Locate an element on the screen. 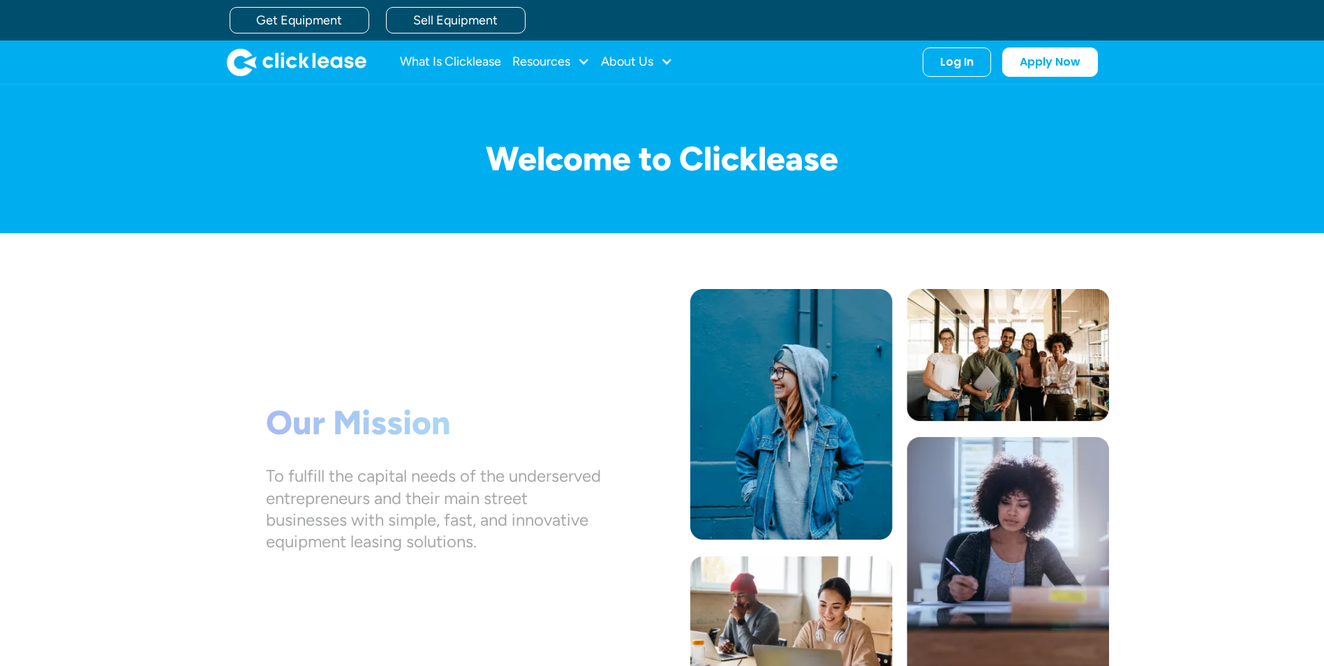  h1: Our Mission is located at coordinates (433, 423).